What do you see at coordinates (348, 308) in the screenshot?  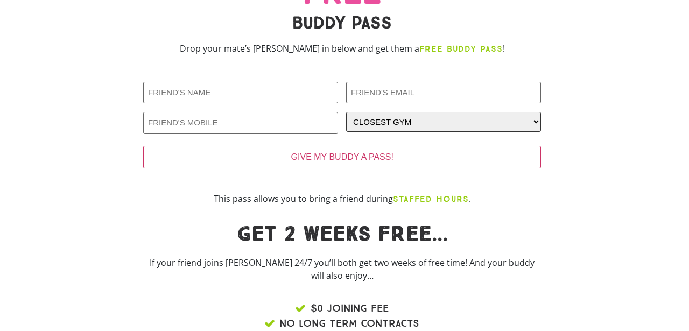 I see `span: $0 JOINING FEE` at bounding box center [348, 308].